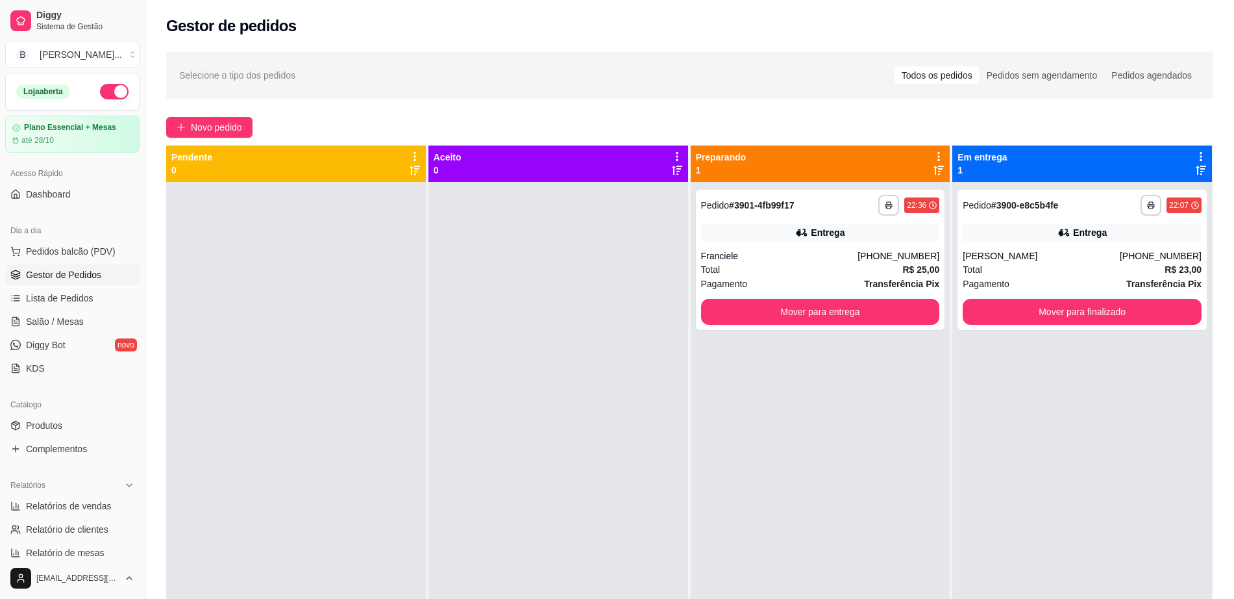  I want to click on a: Gestor de Pedidos, so click(72, 275).